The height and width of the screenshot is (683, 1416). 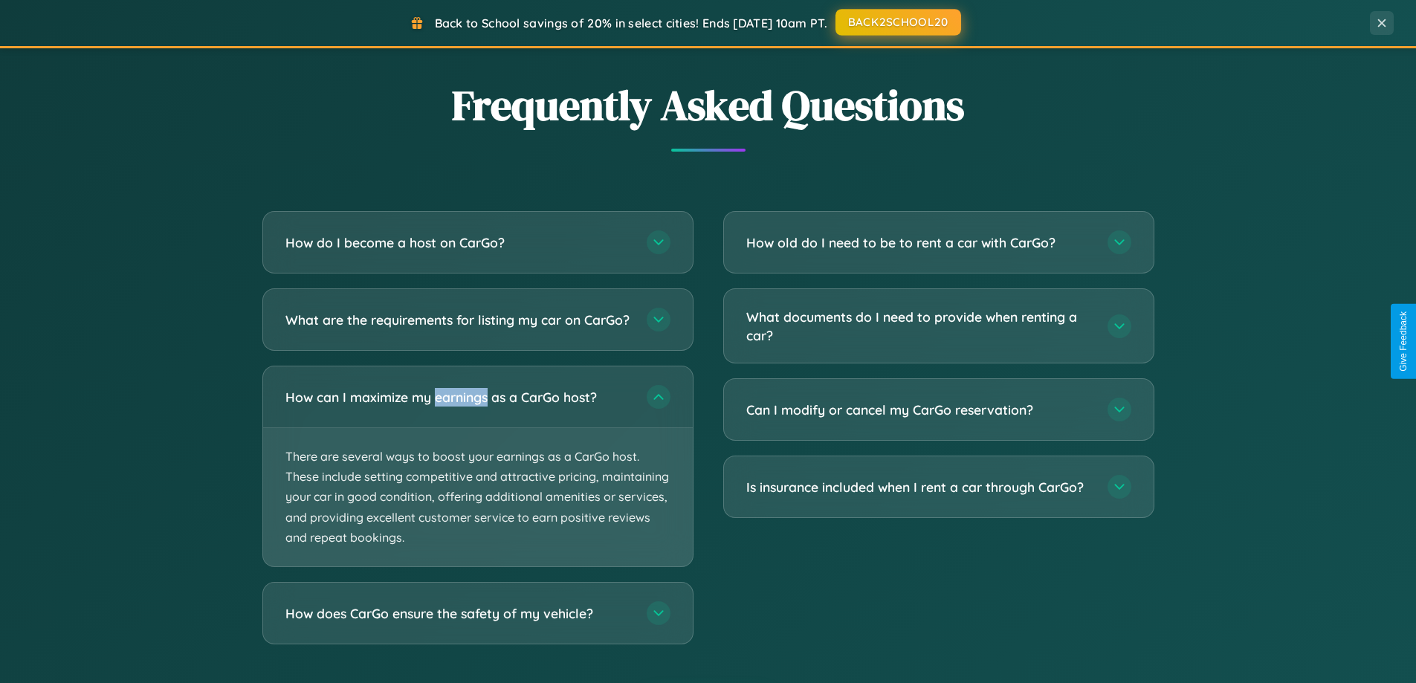 I want to click on h3: What are the requirements for listing my car on CarGo?, so click(x=458, y=320).